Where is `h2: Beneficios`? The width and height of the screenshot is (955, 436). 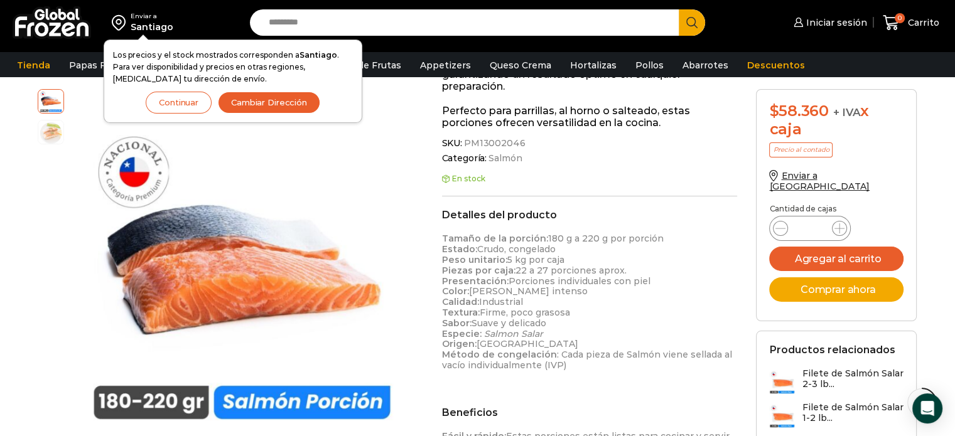
h2: Beneficios is located at coordinates (590, 413).